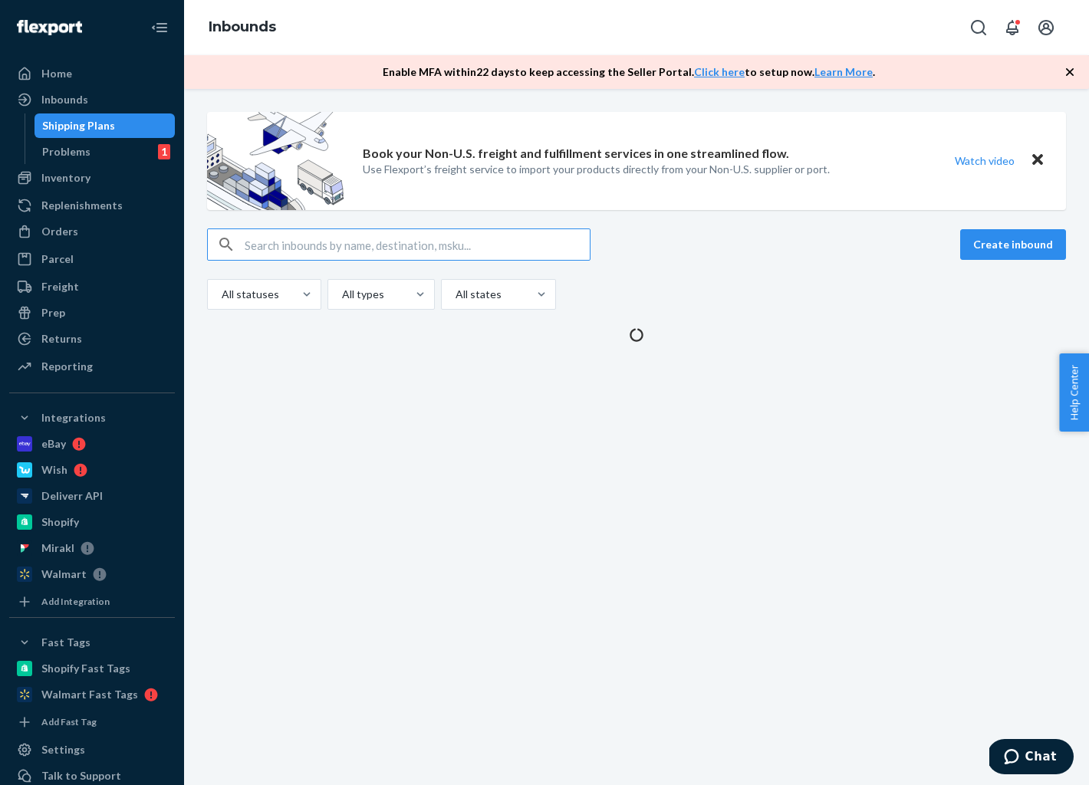 The height and width of the screenshot is (785, 1089). What do you see at coordinates (92, 522) in the screenshot?
I see `a: Shopify` at bounding box center [92, 522].